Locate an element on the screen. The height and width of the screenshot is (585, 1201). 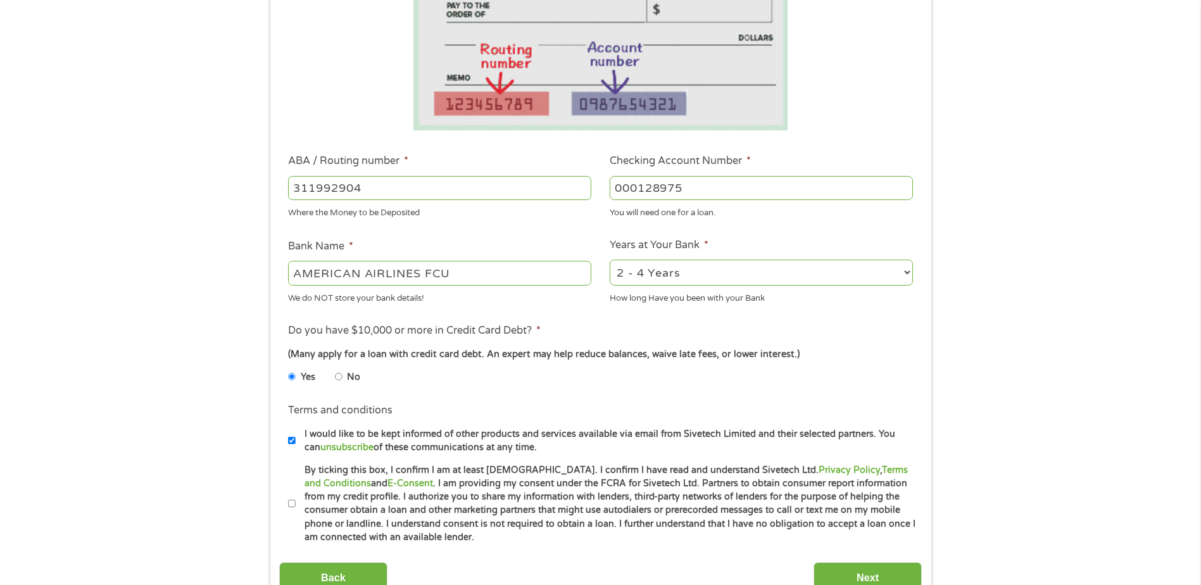
div: Where the Money to be Deposited is located at coordinates (439, 211).